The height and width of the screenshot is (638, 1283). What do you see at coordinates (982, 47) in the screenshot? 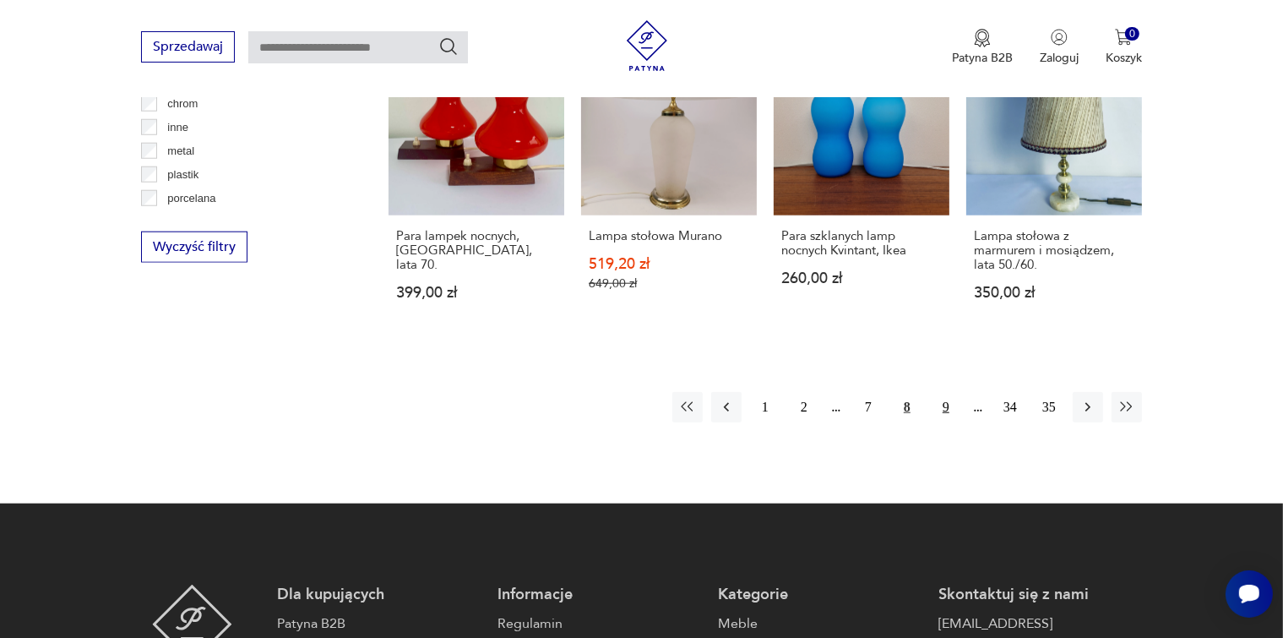
I see `a: Ikona medaluPatyna B2B` at bounding box center [982, 47].